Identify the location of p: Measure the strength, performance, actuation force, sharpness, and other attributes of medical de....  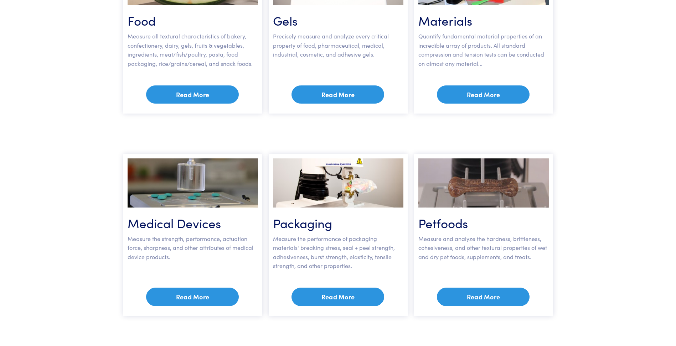
(193, 248).